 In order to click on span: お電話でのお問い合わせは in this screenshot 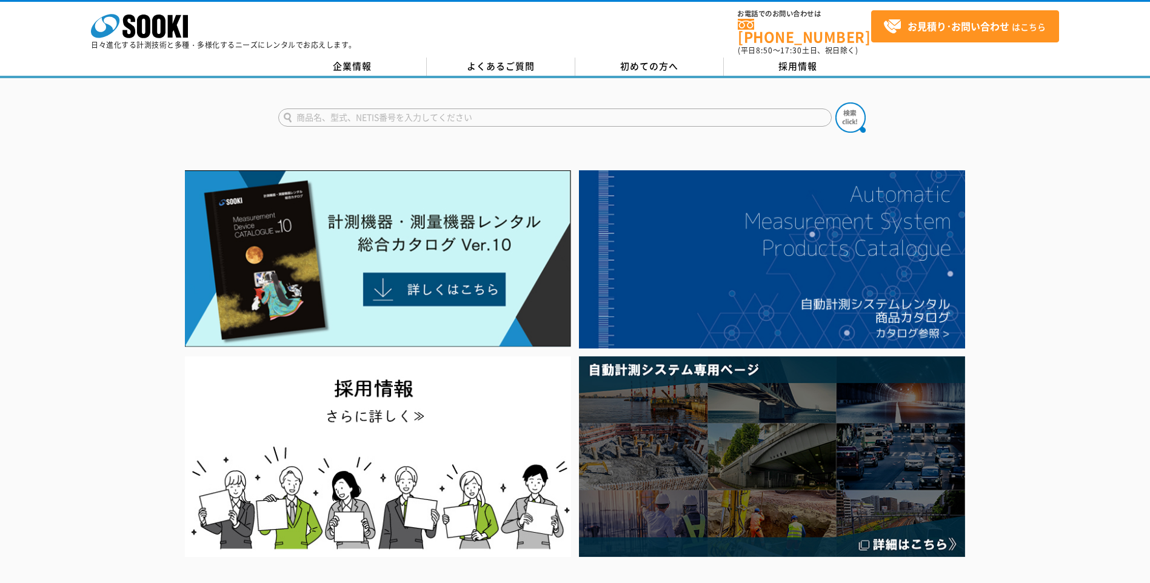, I will do `click(804, 14)`.